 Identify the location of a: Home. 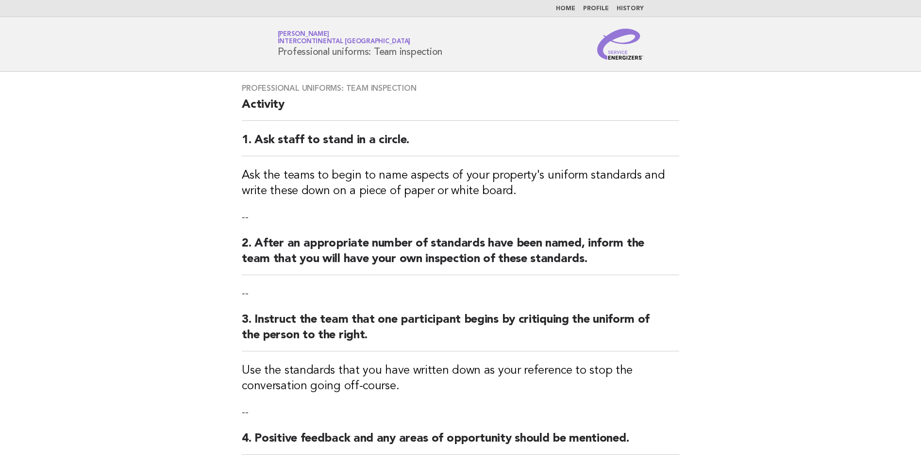
(566, 9).